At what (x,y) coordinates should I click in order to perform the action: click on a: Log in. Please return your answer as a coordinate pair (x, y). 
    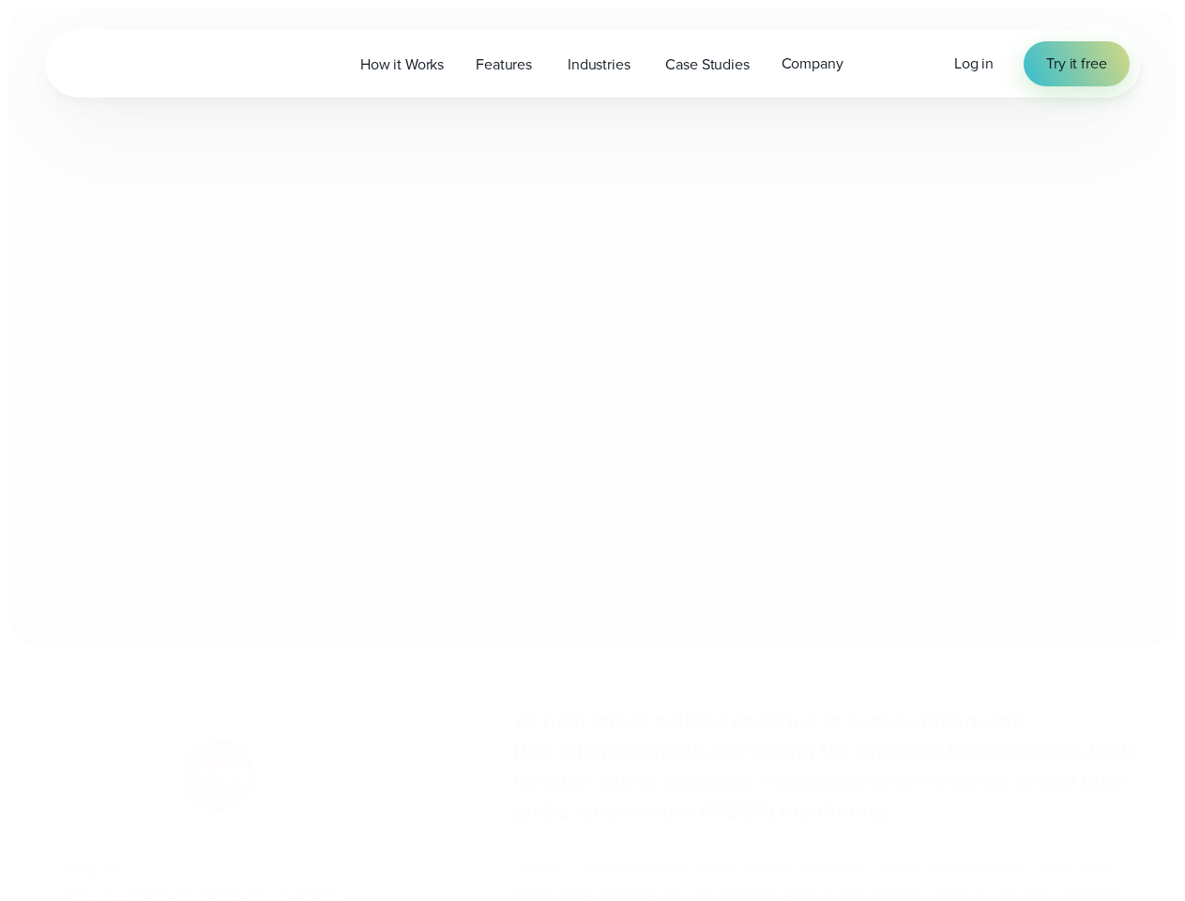
    Looking at the image, I should click on (974, 64).